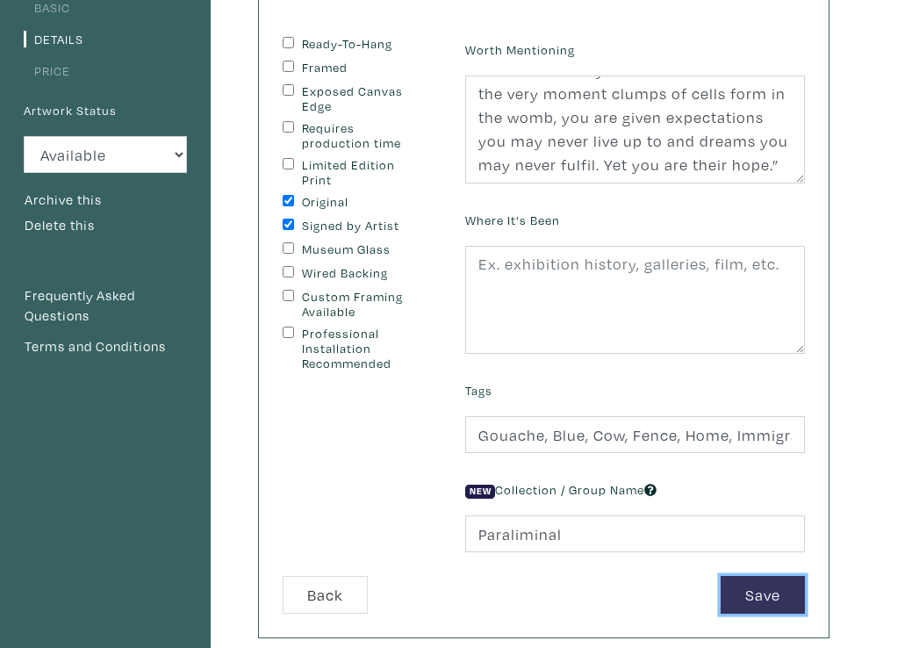 The height and width of the screenshot is (648, 919). Describe the element at coordinates (519, 50) in the screenshot. I see `label: Worth Mentioning` at that location.